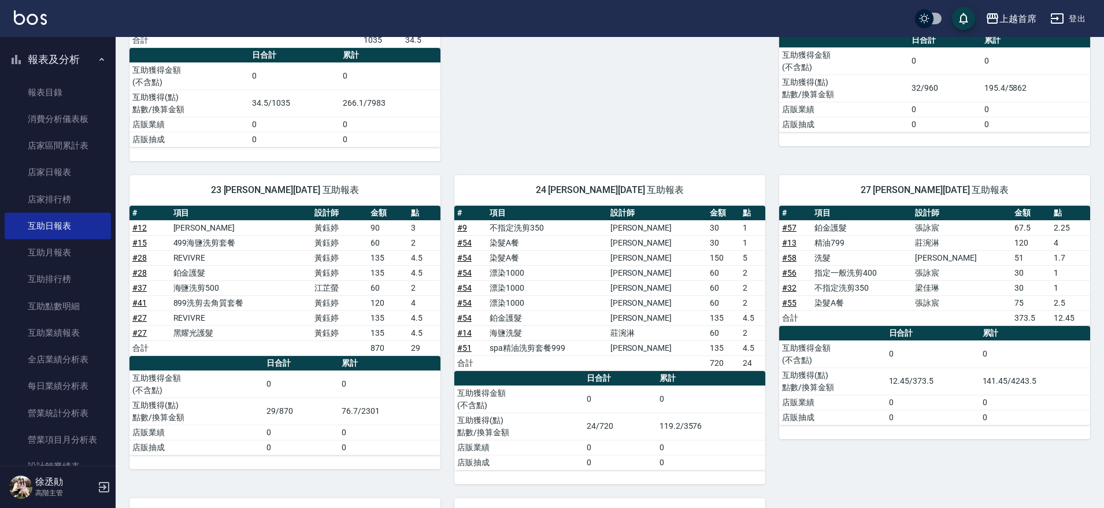  I want to click on th: 金額, so click(388, 213).